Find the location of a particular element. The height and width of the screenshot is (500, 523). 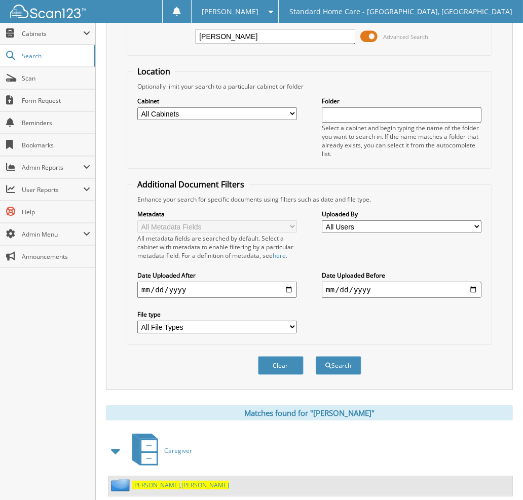

img: folder2.png is located at coordinates (122, 485).